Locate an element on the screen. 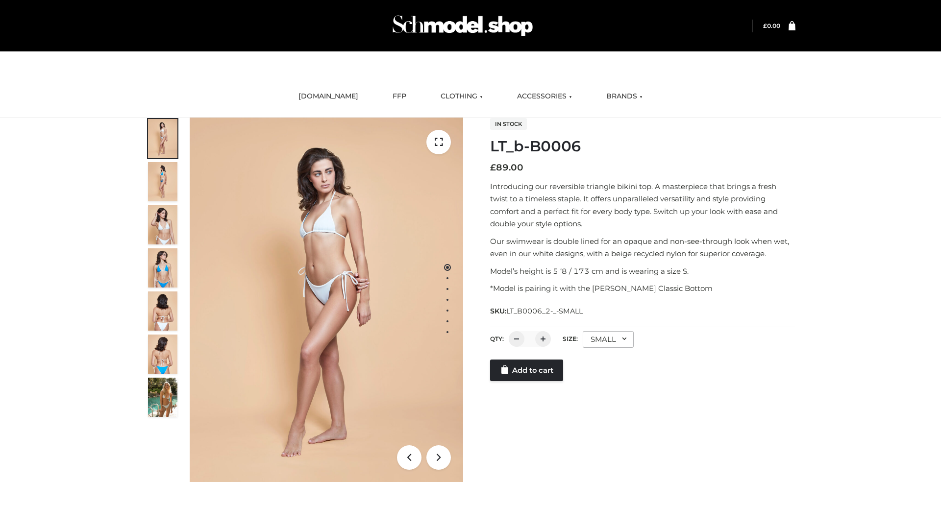 The height and width of the screenshot is (529, 941). img: ArielClassicBikiniTop_CloudNine_AzureSky_OW114ECO_1 is located at coordinates (326, 300).